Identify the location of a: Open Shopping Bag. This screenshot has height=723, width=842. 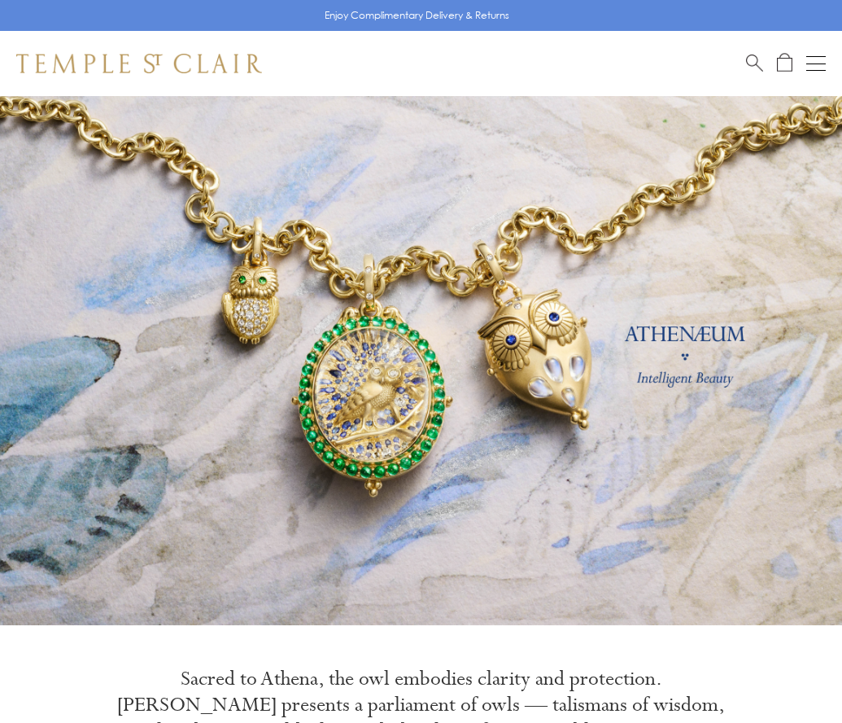
(784, 63).